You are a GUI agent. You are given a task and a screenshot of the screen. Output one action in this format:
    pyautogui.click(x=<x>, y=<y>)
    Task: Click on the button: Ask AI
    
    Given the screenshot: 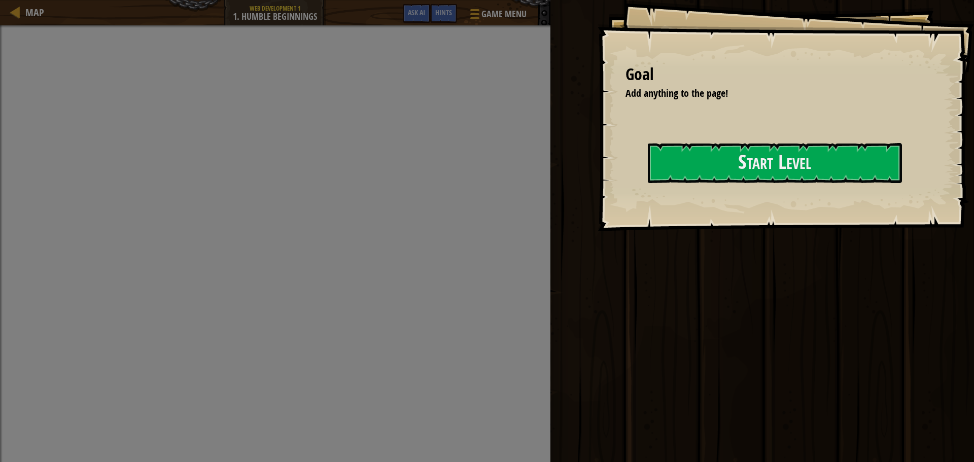 What is the action you would take?
    pyautogui.click(x=417, y=13)
    